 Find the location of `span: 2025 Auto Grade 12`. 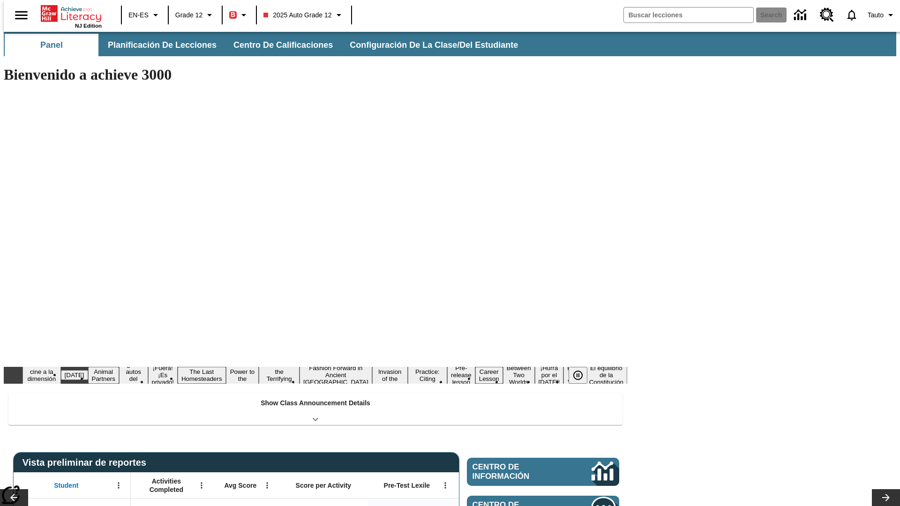

span: 2025 Auto Grade 12 is located at coordinates (297, 15).